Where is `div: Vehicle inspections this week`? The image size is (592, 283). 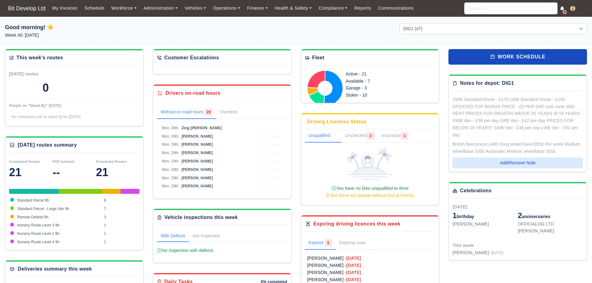
div: Vehicle inspections this week is located at coordinates (201, 218).